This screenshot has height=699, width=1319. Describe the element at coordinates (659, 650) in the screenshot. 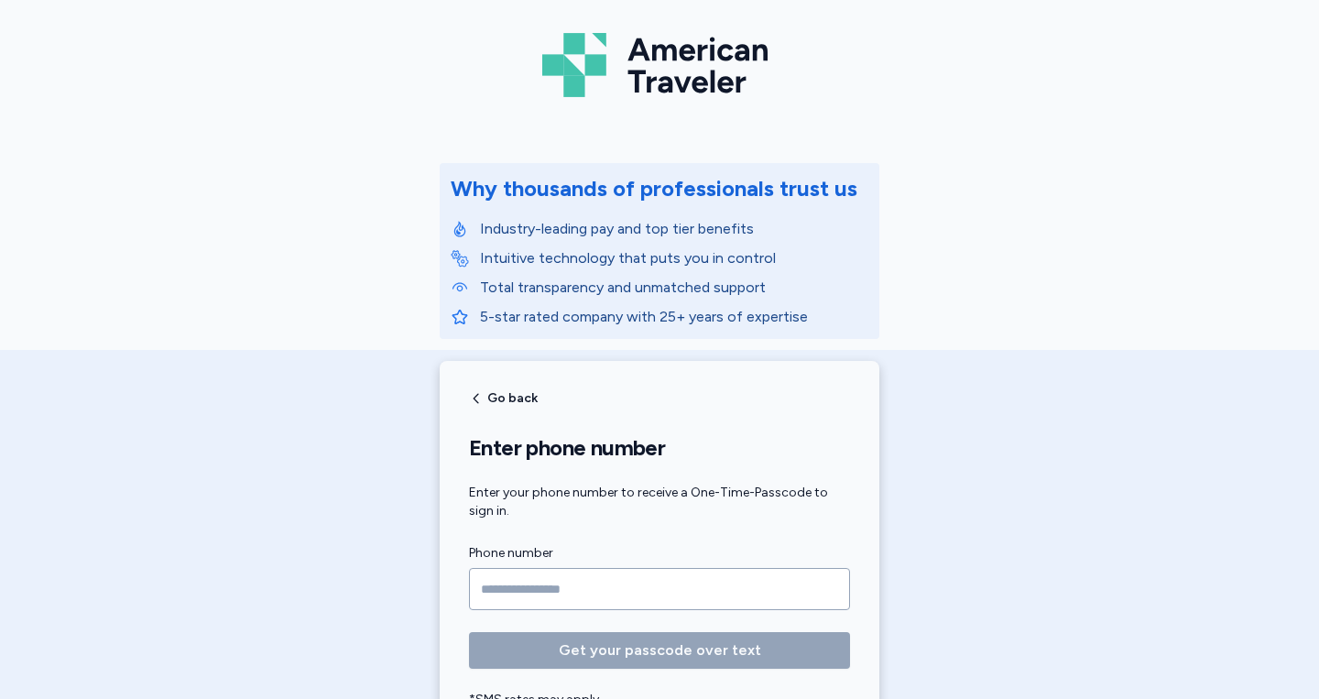

I see `span: Get your passcode over text` at that location.